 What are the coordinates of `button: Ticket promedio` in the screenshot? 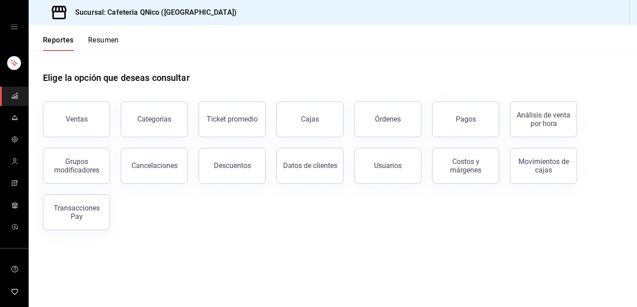 It's located at (232, 119).